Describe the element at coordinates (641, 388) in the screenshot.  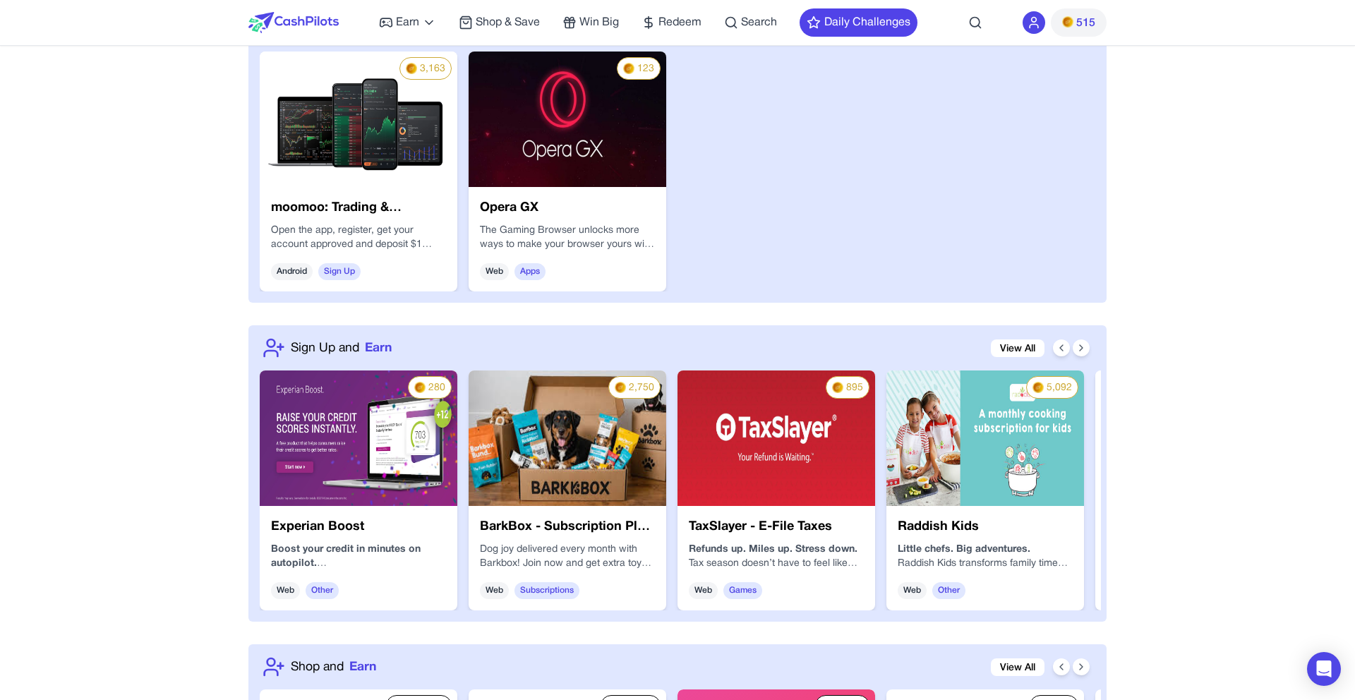
I see `span: 2,750` at that location.